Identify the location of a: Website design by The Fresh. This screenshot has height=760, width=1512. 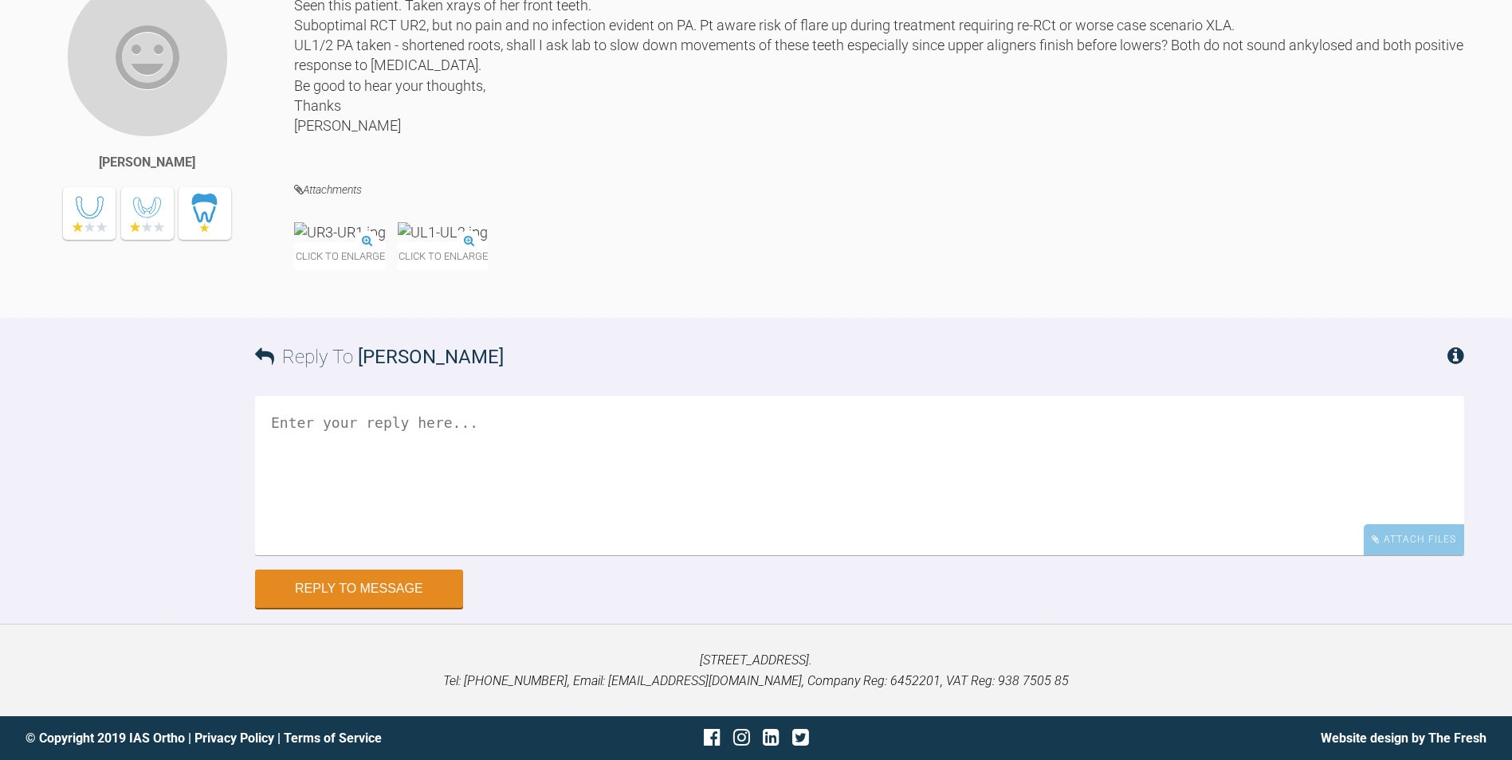
(1404, 738).